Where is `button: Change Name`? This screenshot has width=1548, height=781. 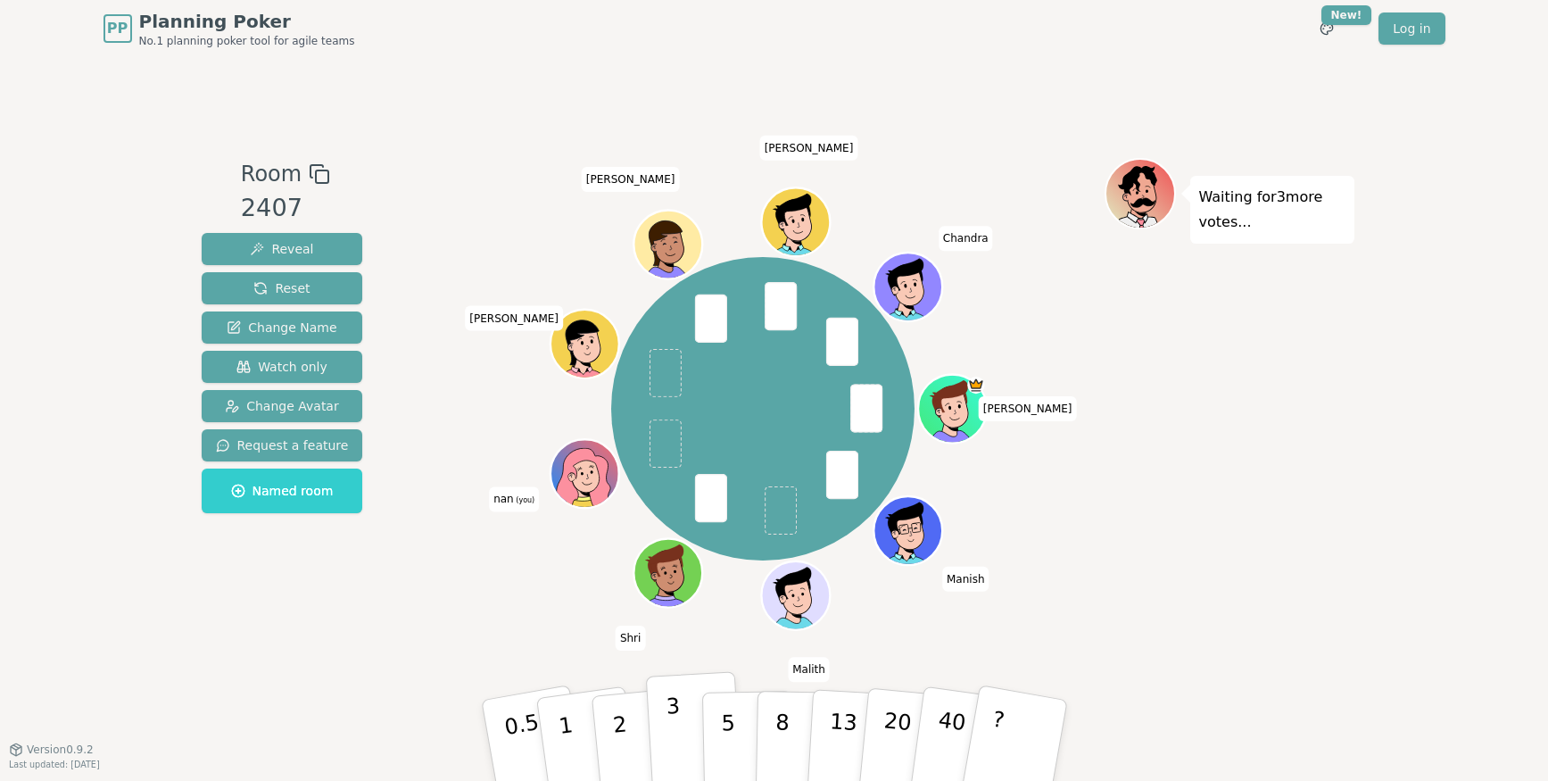 button: Change Name is located at coordinates (282, 327).